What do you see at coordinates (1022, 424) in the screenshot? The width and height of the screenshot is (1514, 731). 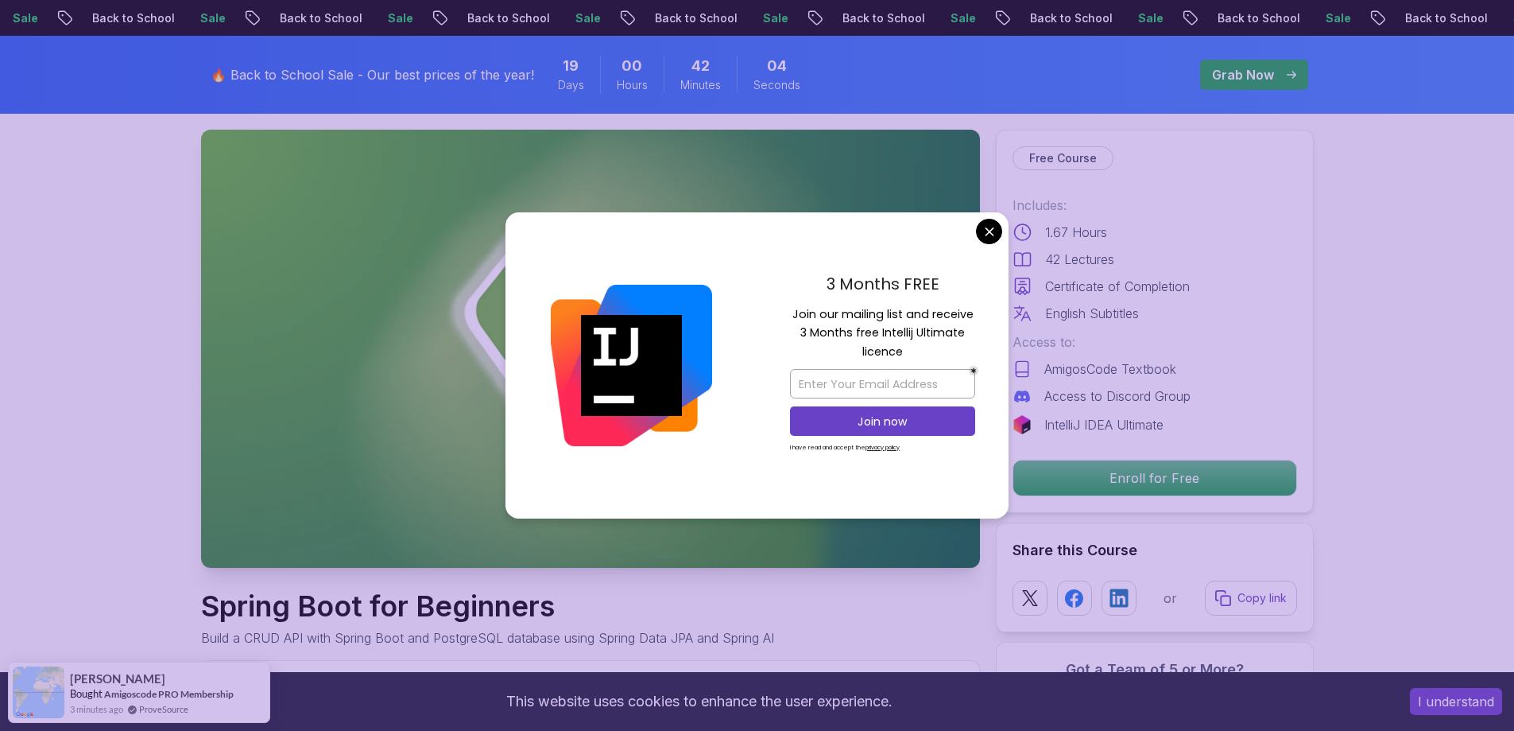 I see `img: jetbrains logo` at bounding box center [1022, 424].